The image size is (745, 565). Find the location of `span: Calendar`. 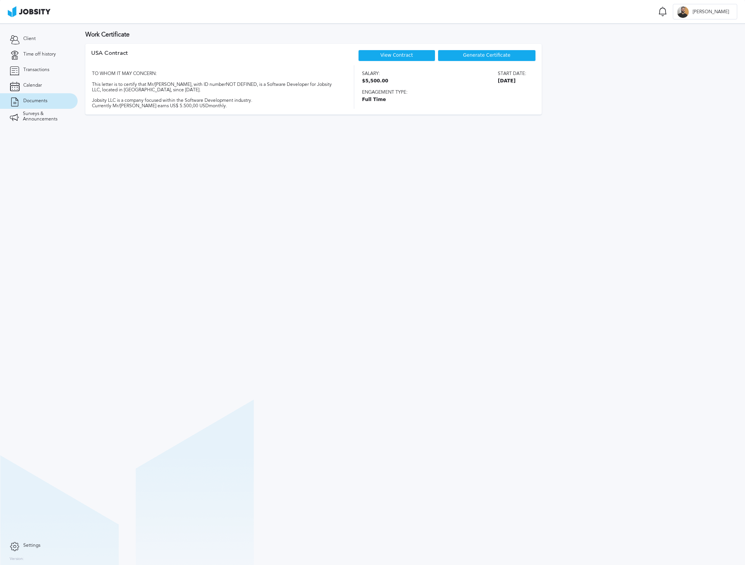

span: Calendar is located at coordinates (33, 85).